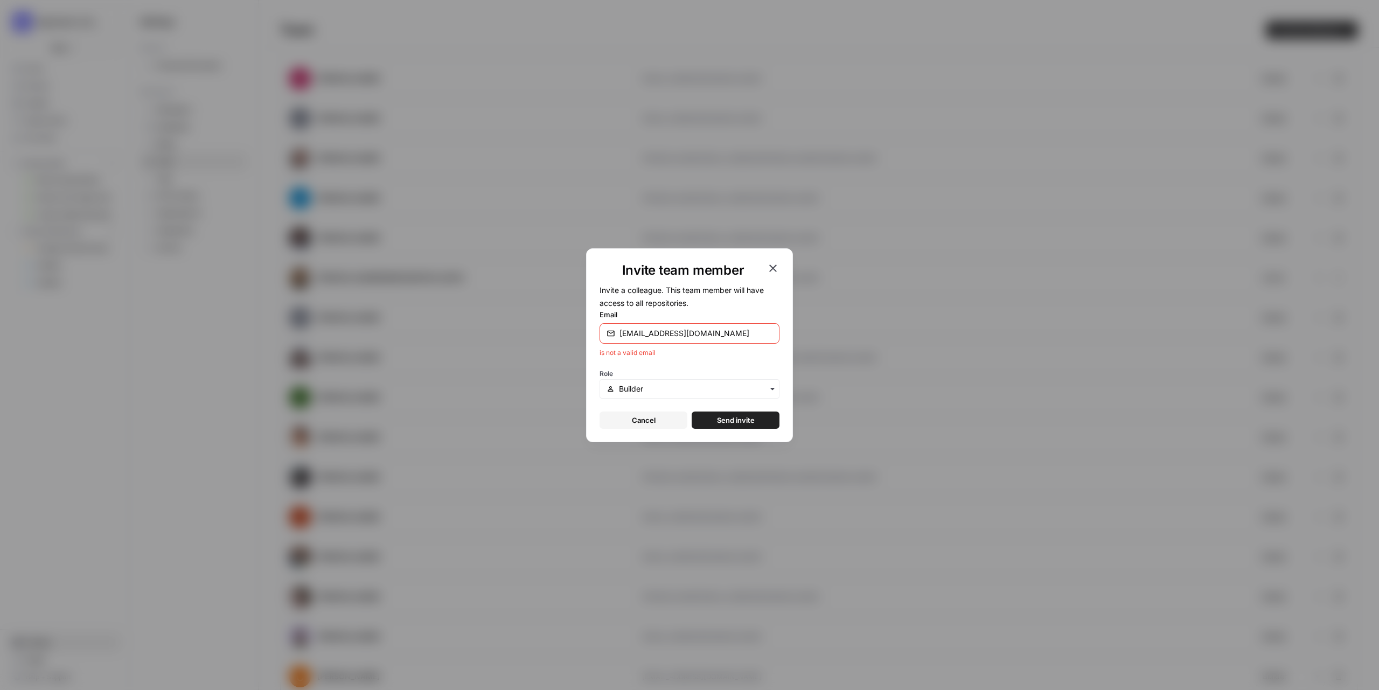 This screenshot has width=1379, height=690. I want to click on span: Invite a colleague. This team member will have access to all repositories., so click(681, 296).